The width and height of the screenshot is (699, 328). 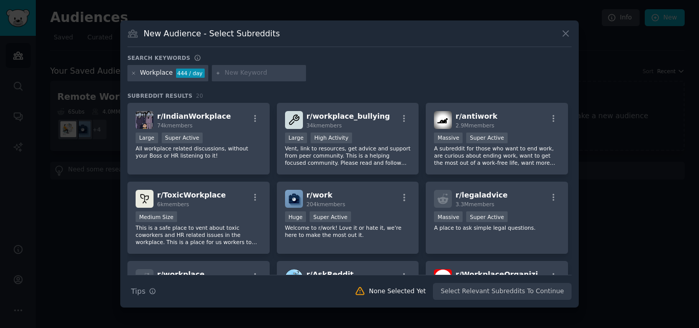 I want to click on span: Subreddit Results, so click(x=160, y=96).